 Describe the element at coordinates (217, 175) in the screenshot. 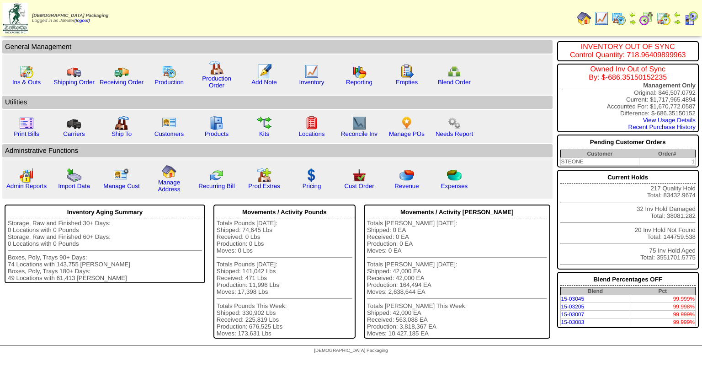

I see `img: reconcile.gif` at that location.